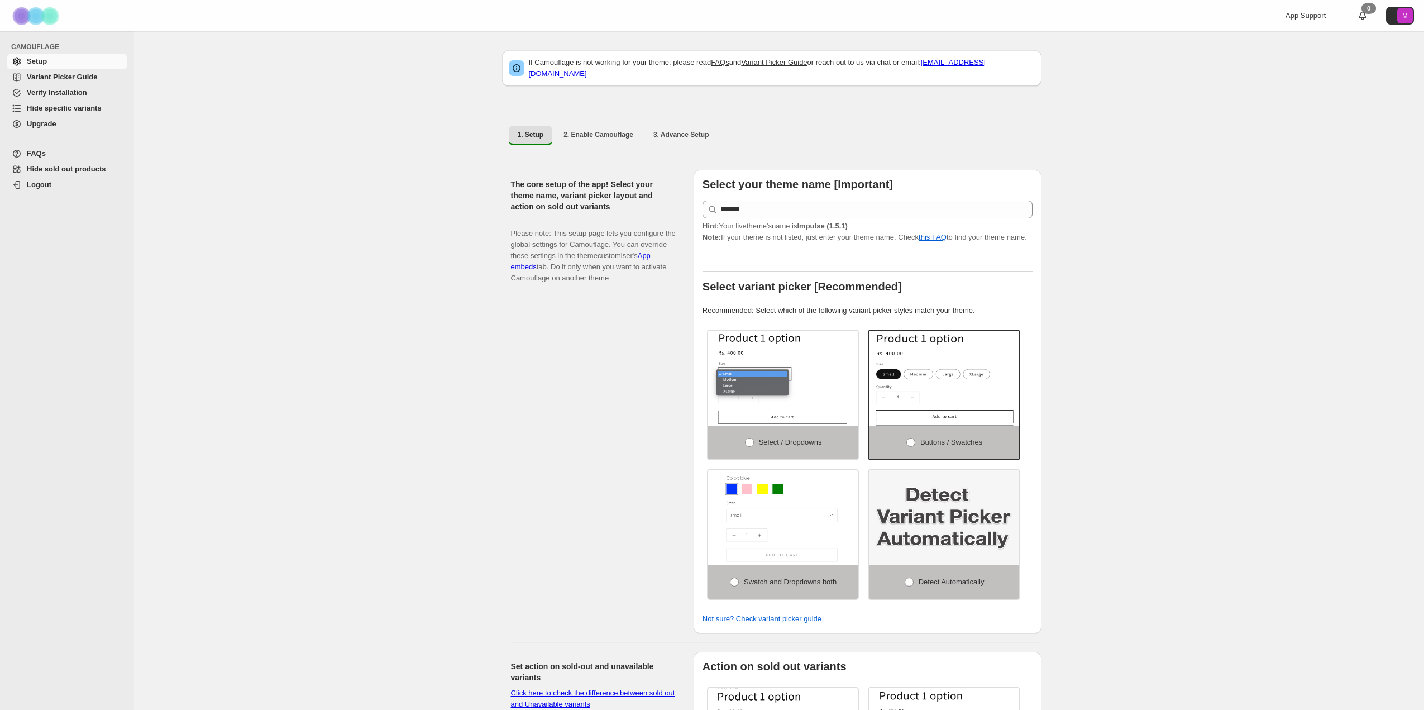 The height and width of the screenshot is (710, 1424). What do you see at coordinates (37, 61) in the screenshot?
I see `span: Setup` at bounding box center [37, 61].